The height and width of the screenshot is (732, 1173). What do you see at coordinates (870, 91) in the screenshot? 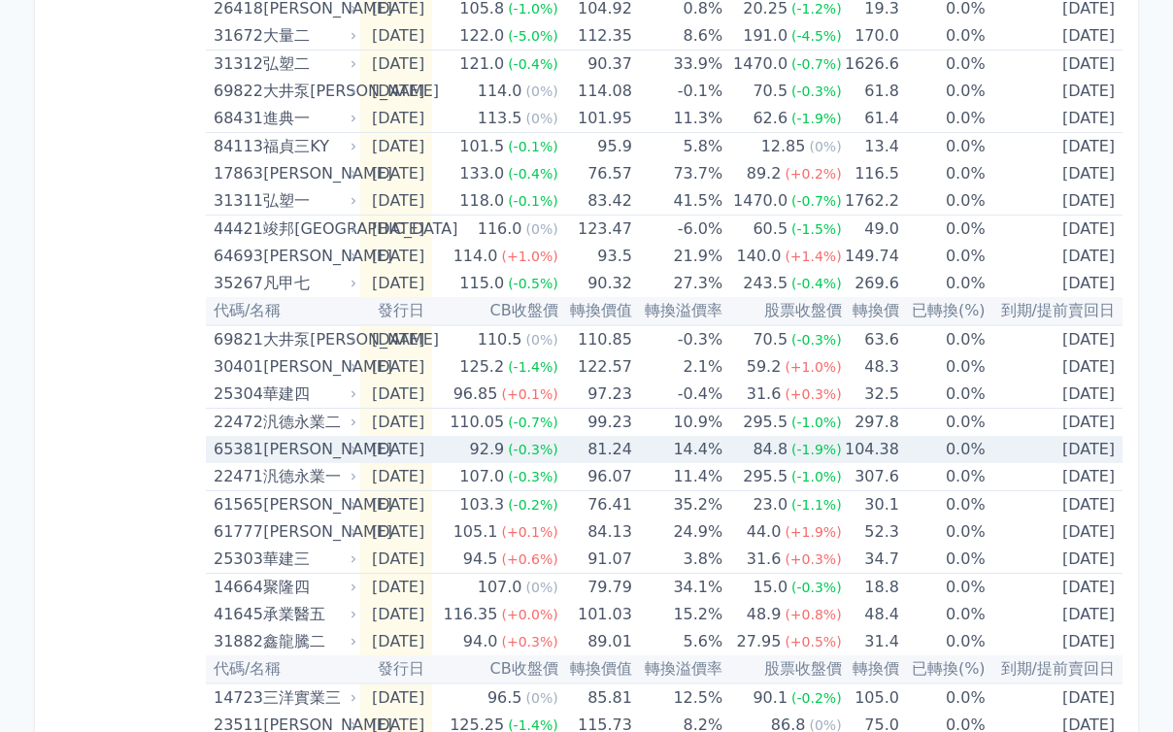
I see `td: 61.8` at bounding box center [870, 91].